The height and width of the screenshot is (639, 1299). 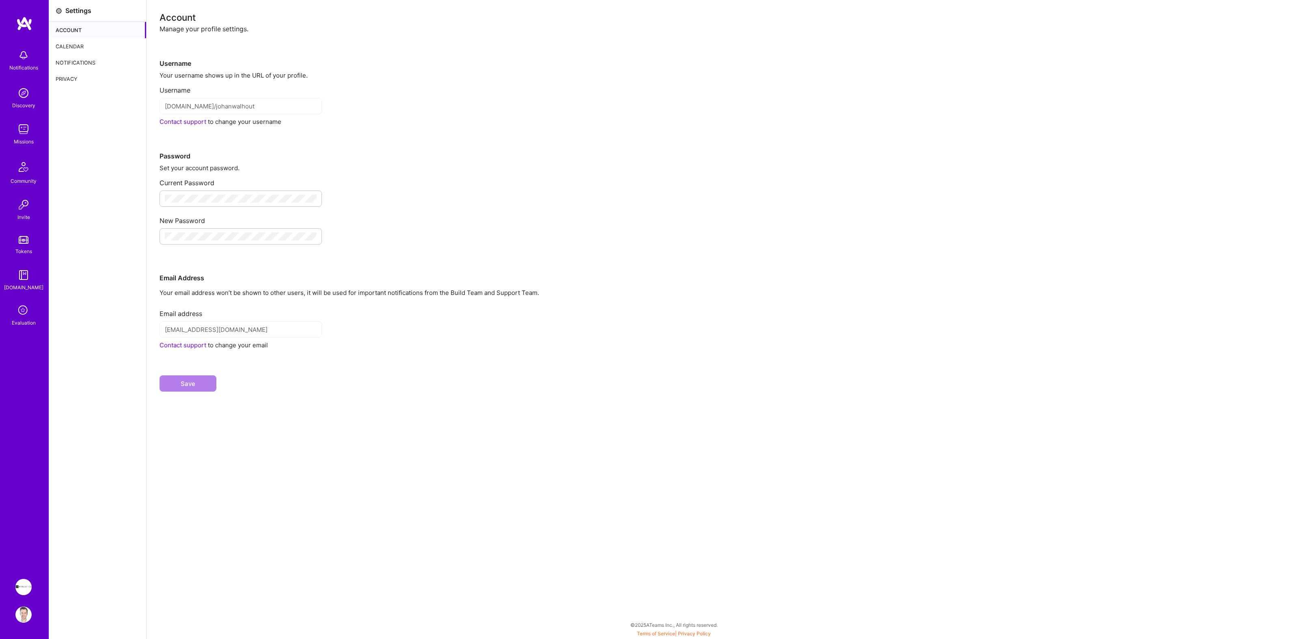 I want to click on div: © 2025 ATeams Inc., All rights reserved., so click(x=674, y=624).